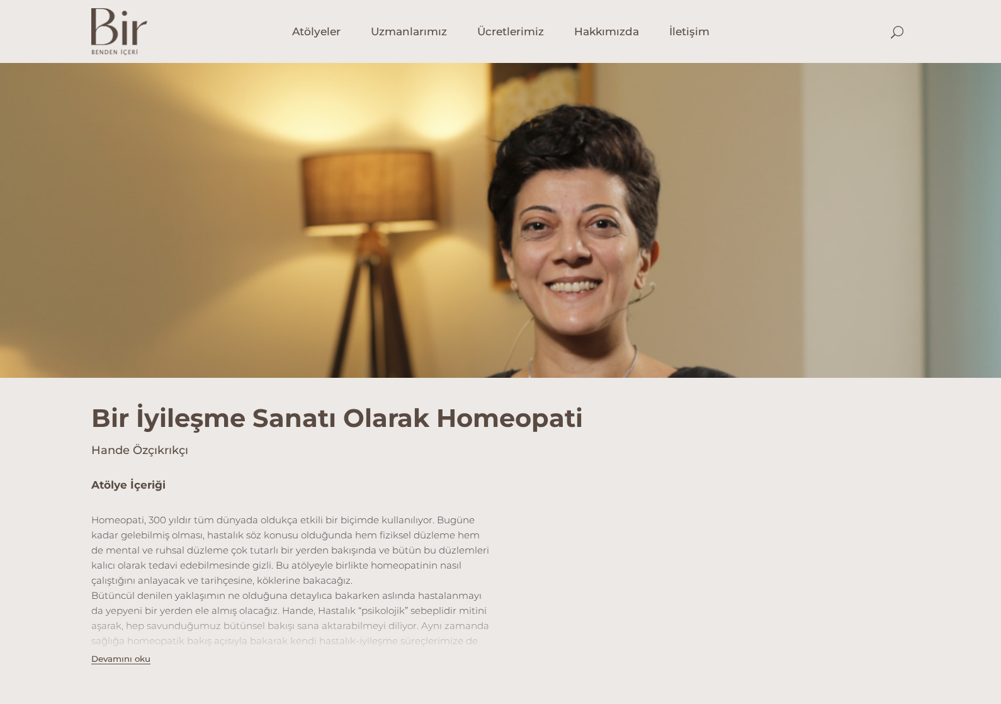  I want to click on p: Homeopati, 300 yıldır tüm dünyada oldukça etkili bir biçimde kullanılıyor. Bugüne kadar gelebilmi..., so click(291, 595).